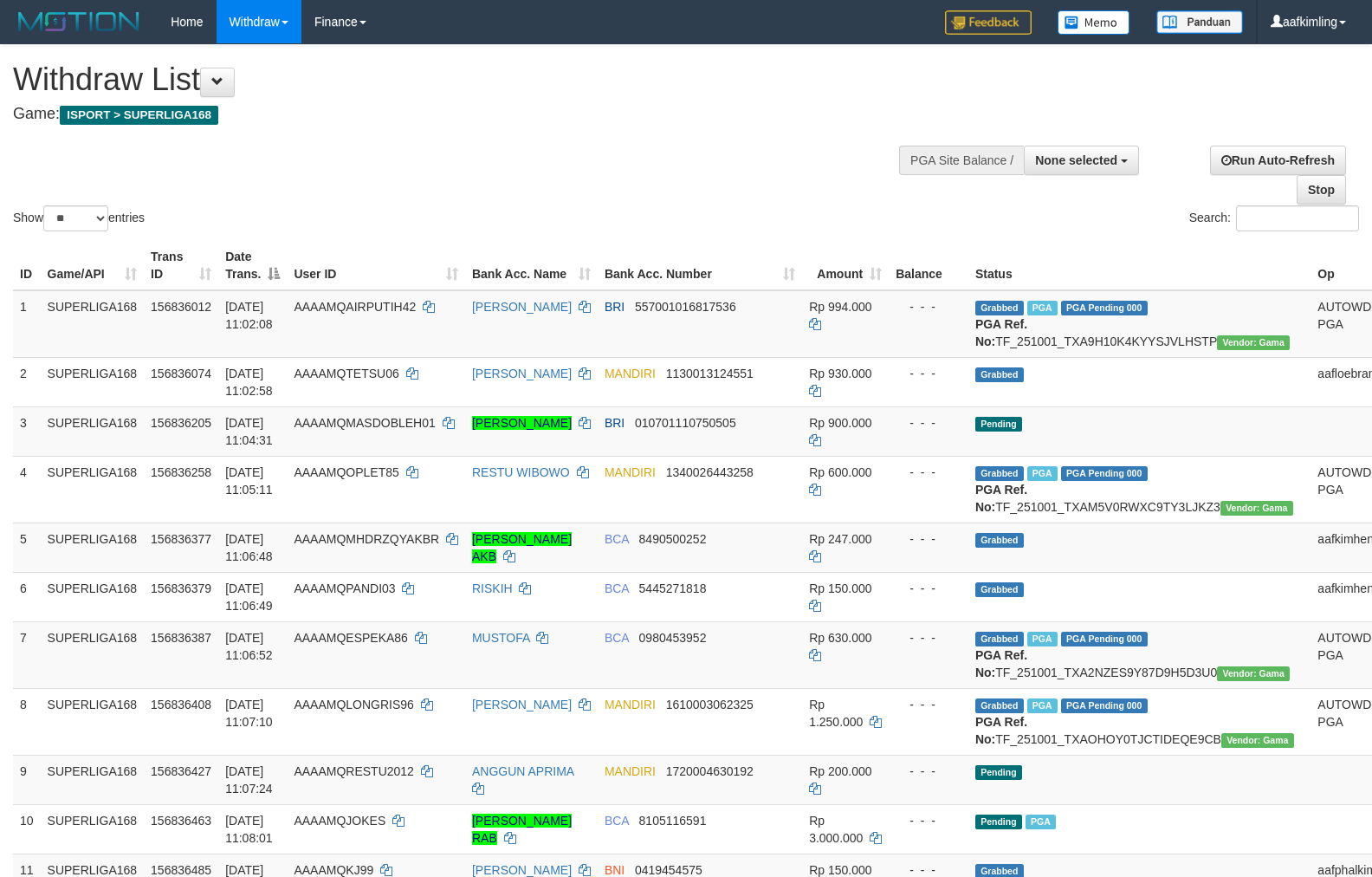 The height and width of the screenshot is (877, 1372). Describe the element at coordinates (26, 265) in the screenshot. I see `th: ID` at that location.